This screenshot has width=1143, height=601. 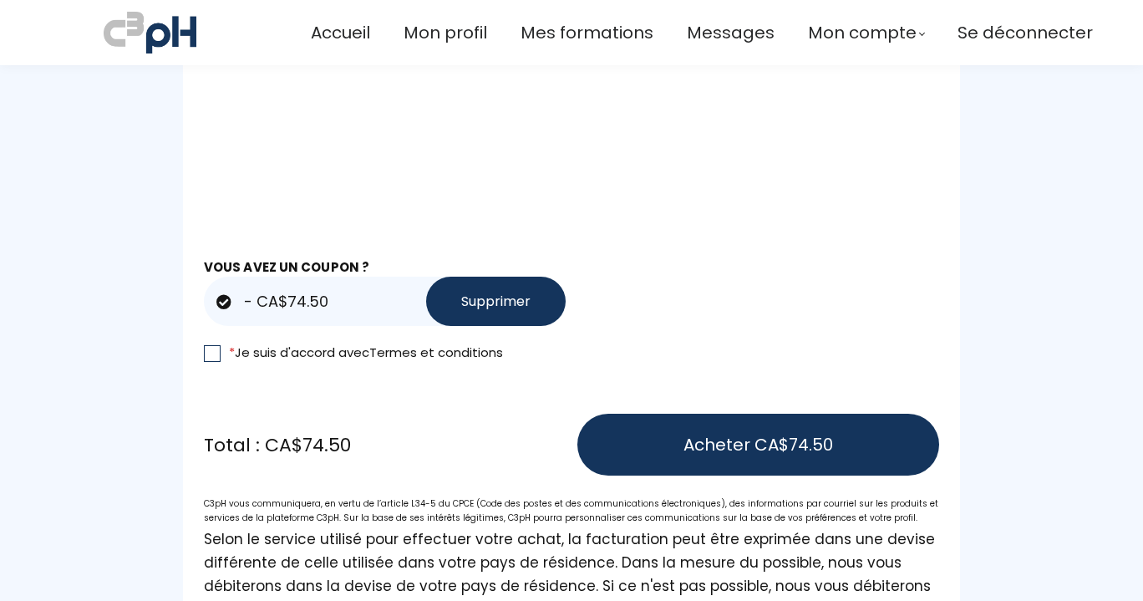 What do you see at coordinates (862, 33) in the screenshot?
I see `span: Mon compte` at bounding box center [862, 33].